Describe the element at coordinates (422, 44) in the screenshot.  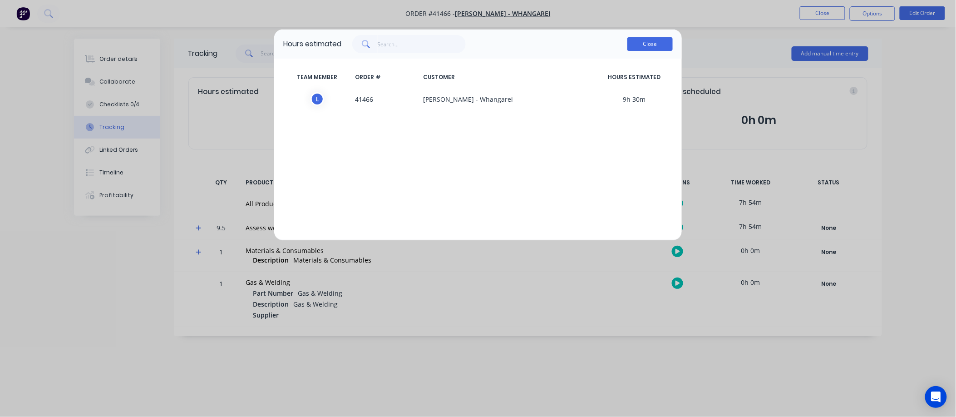
I see `input: Search...` at that location.